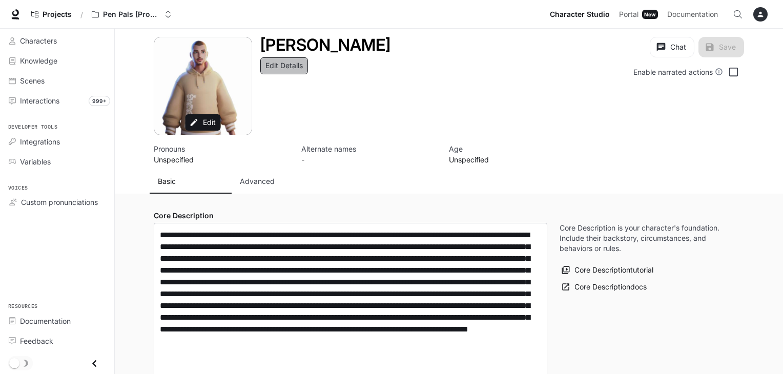 The width and height of the screenshot is (783, 374). What do you see at coordinates (203, 122) in the screenshot?
I see `button: Edit` at bounding box center [203, 122].